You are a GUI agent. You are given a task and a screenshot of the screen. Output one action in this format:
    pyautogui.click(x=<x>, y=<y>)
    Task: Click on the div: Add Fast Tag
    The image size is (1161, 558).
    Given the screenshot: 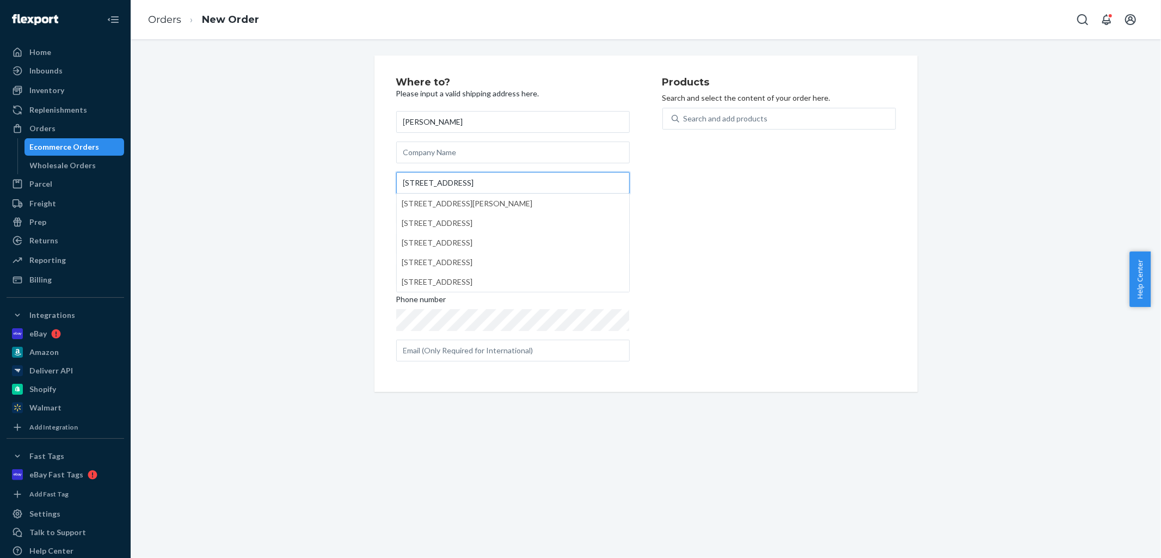 What is the action you would take?
    pyautogui.click(x=49, y=494)
    